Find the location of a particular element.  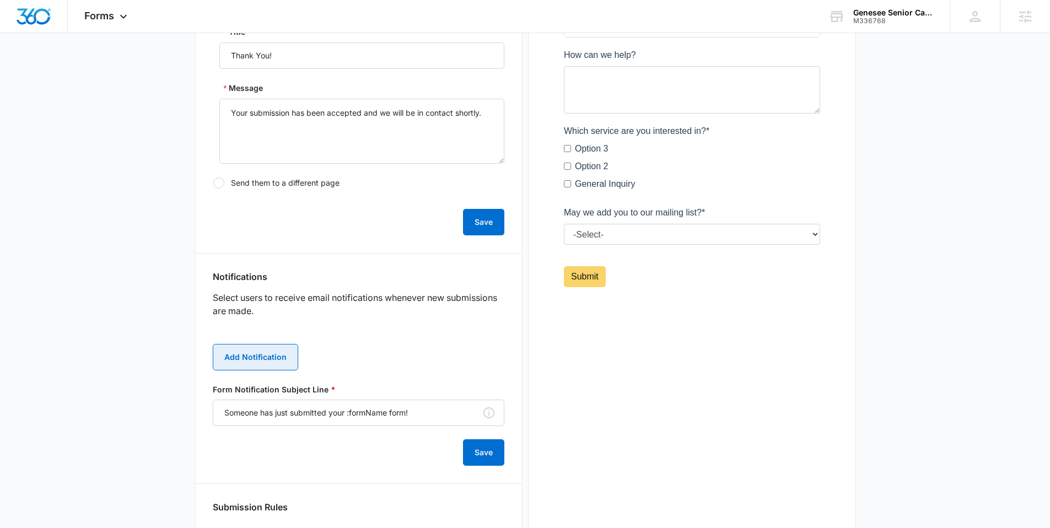

label: Form Notification Subject Line is located at coordinates (358, 389).